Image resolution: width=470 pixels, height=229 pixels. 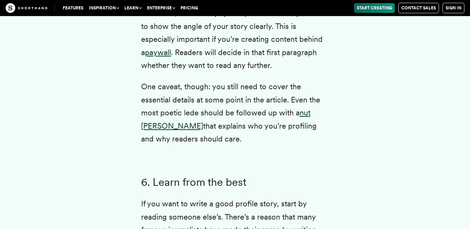 I want to click on h3: 6. Learn from the best, so click(x=235, y=182).